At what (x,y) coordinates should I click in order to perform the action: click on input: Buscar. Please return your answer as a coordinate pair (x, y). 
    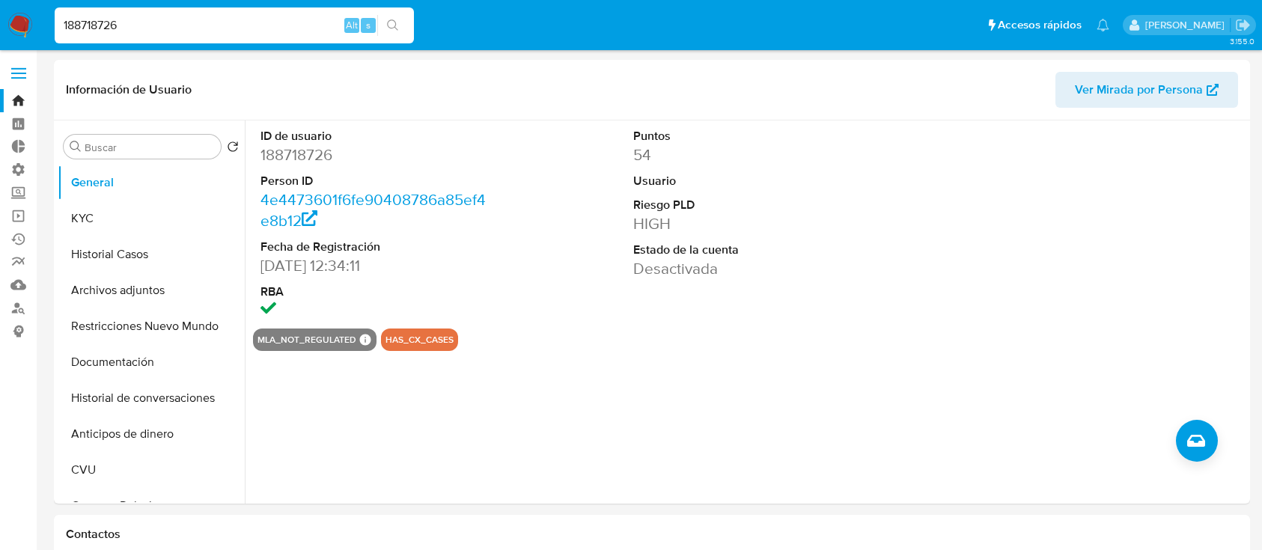
    Looking at the image, I should click on (150, 147).